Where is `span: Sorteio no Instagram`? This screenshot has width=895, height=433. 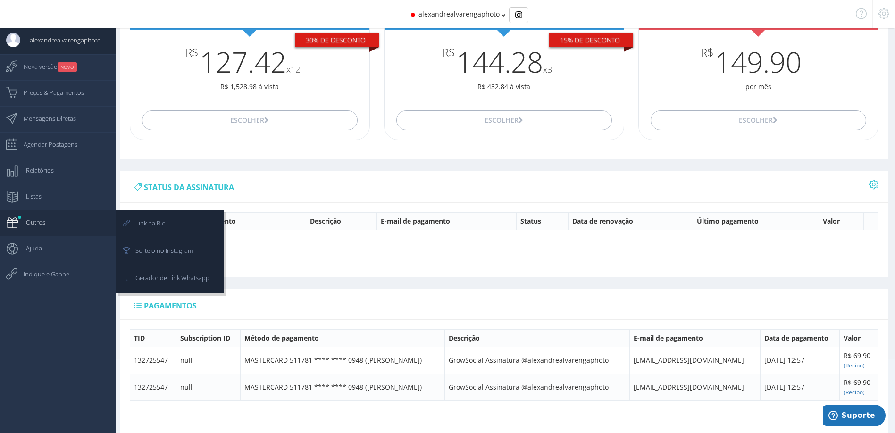 span: Sorteio no Instagram is located at coordinates (159, 250).